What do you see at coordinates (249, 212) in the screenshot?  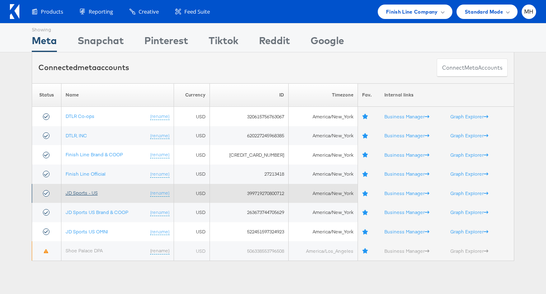 I see `td: 263673744705629` at bounding box center [249, 212].